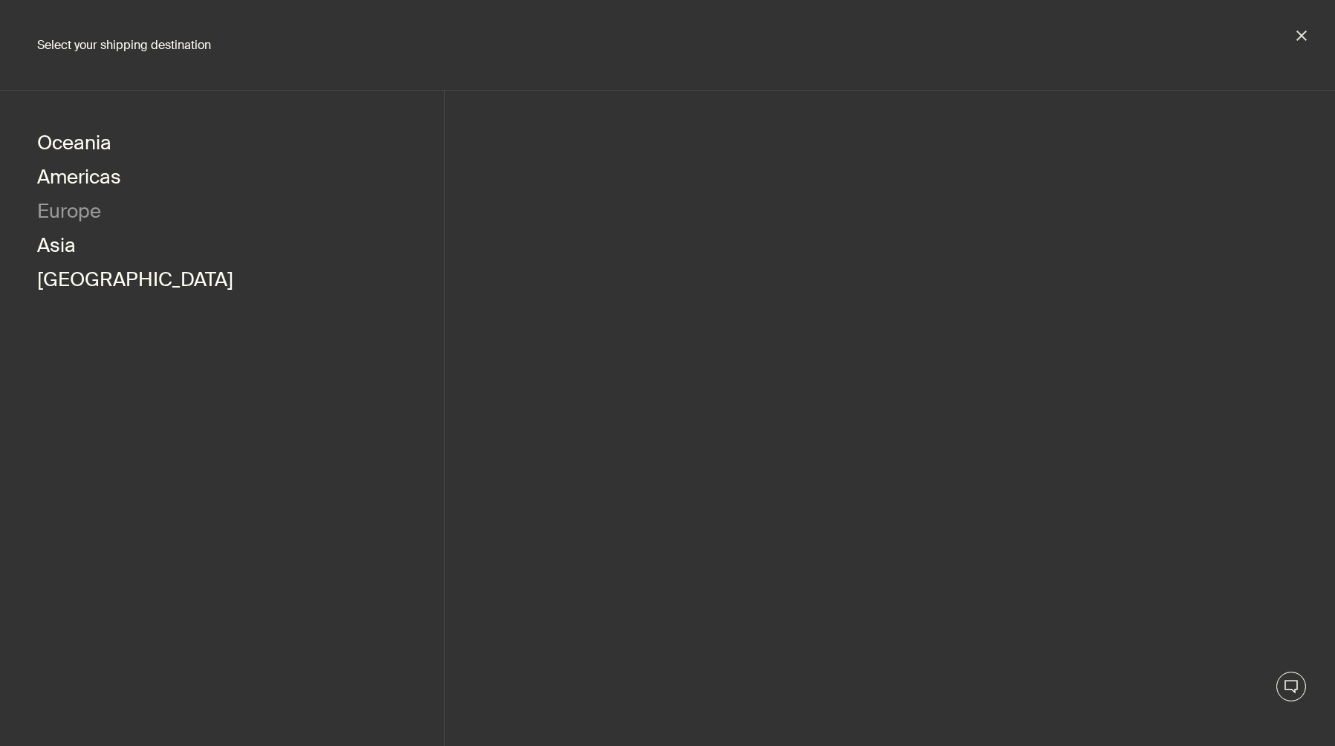 The image size is (1335, 746). What do you see at coordinates (1302, 36) in the screenshot?
I see `button: close` at bounding box center [1302, 36].